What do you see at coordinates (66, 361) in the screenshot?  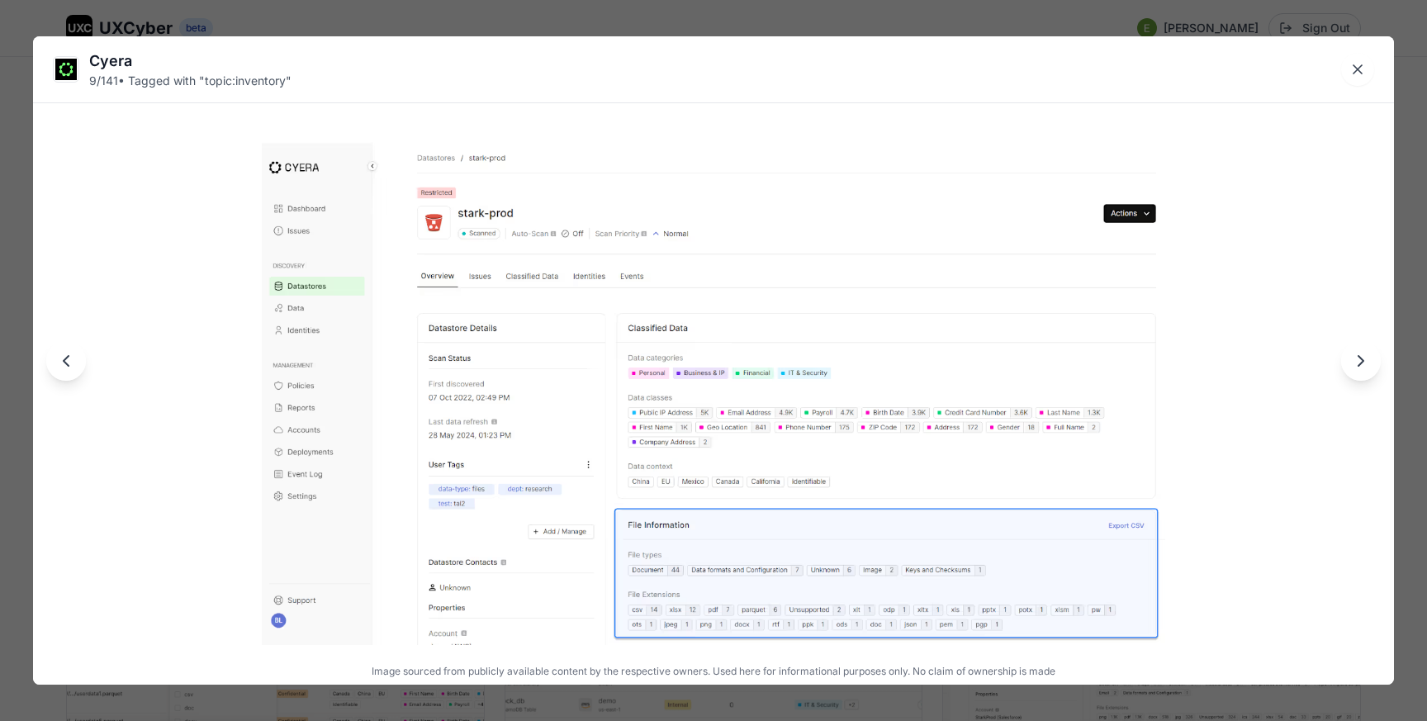 I see `button: Previous image` at bounding box center [66, 361].